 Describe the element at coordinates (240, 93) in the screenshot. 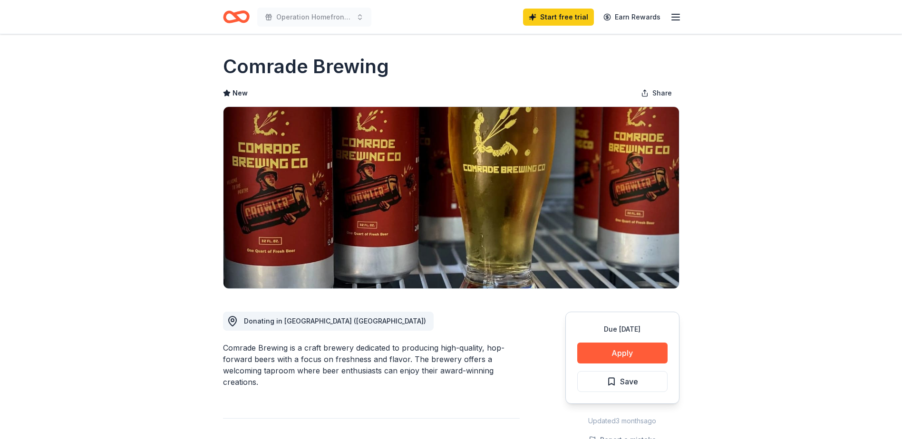

I see `span: New` at that location.